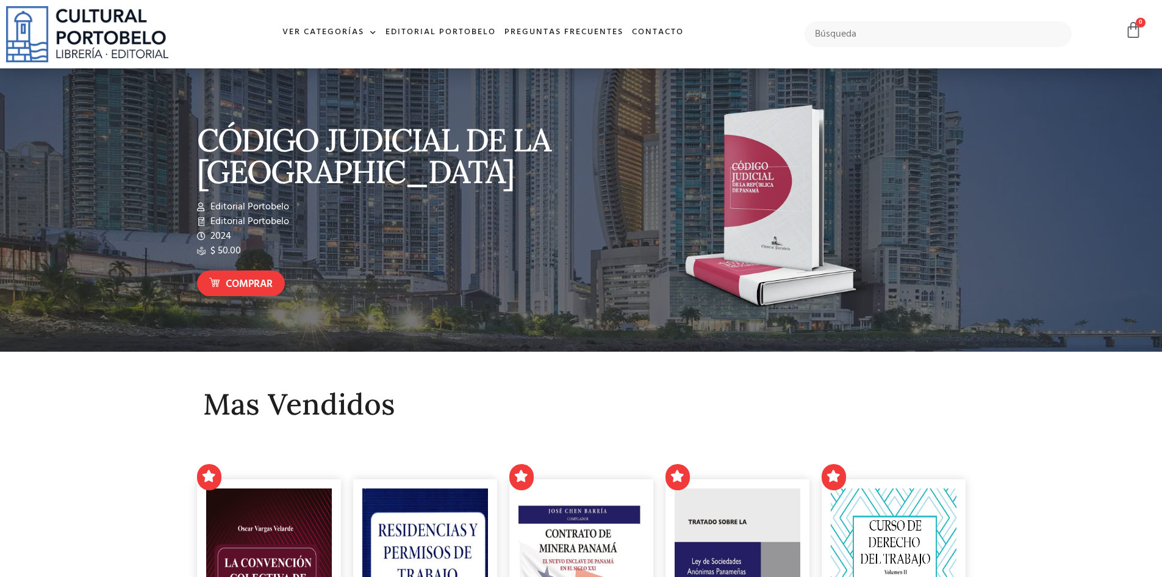  Describe the element at coordinates (441, 32) in the screenshot. I see `a: Editorial Portobelo` at that location.